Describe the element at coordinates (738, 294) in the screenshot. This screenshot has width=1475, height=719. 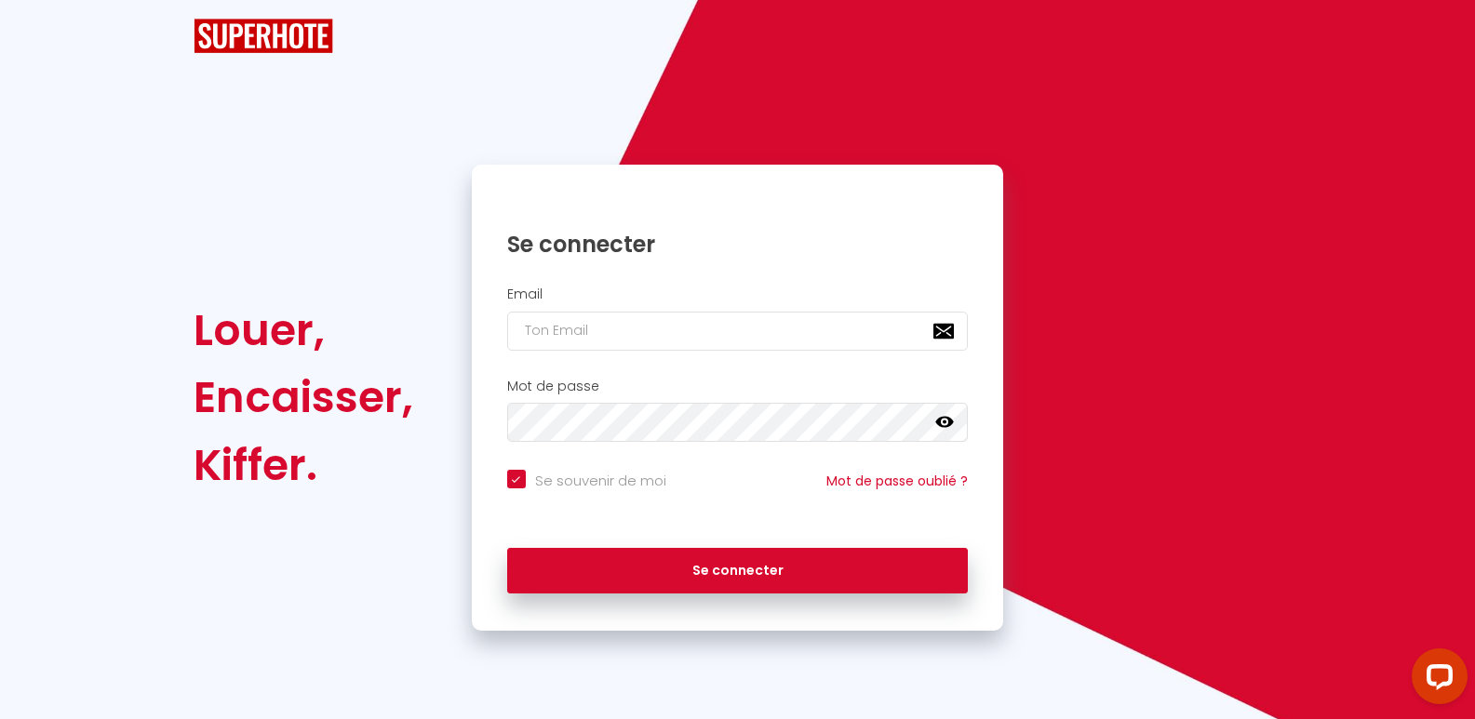
I see `h2: Email` at that location.